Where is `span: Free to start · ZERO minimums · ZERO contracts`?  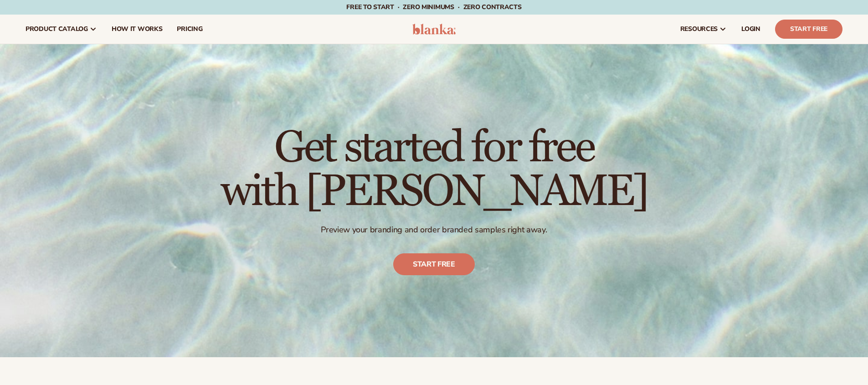
span: Free to start · ZERO minimums · ZERO contracts is located at coordinates (434, 7).